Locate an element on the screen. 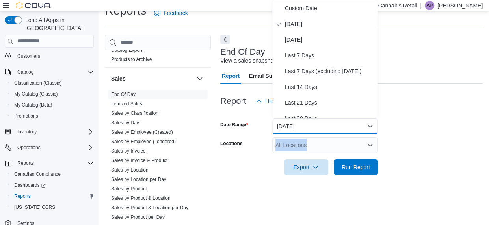 The height and width of the screenshot is (225, 489). span: Operations is located at coordinates (29, 148).